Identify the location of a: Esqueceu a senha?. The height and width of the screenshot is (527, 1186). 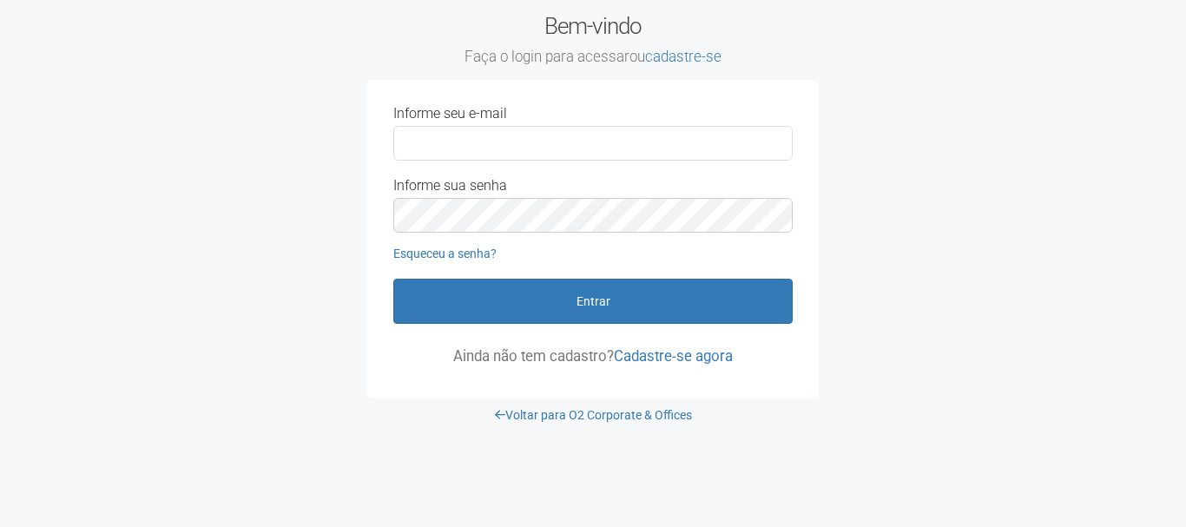
(444, 253).